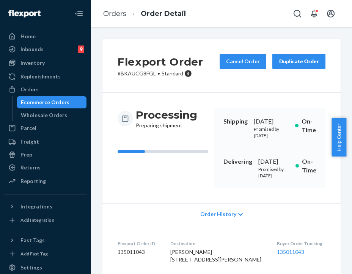  Describe the element at coordinates (30, 89) in the screenshot. I see `div: Orders` at that location.